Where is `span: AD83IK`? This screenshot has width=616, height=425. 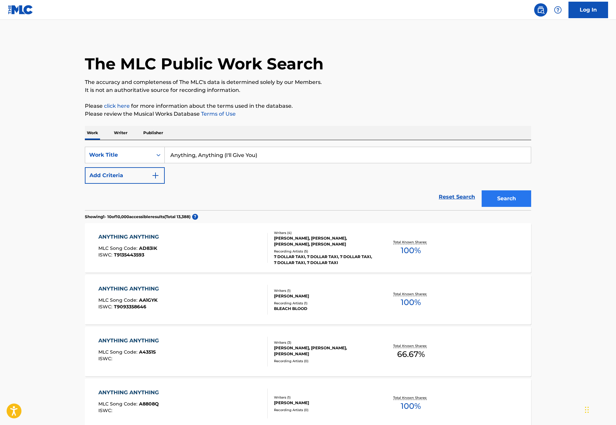
span: AD83IK is located at coordinates (148, 248).